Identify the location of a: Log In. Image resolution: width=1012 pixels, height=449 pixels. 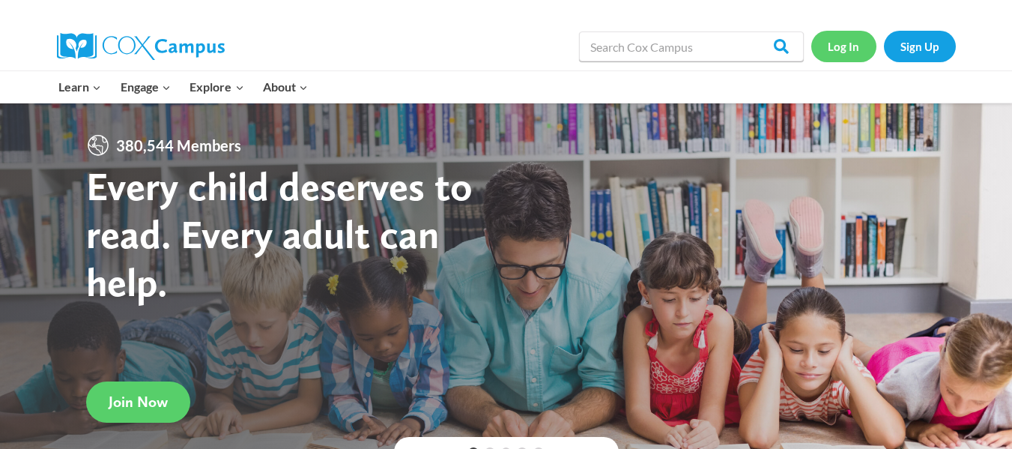
(843, 46).